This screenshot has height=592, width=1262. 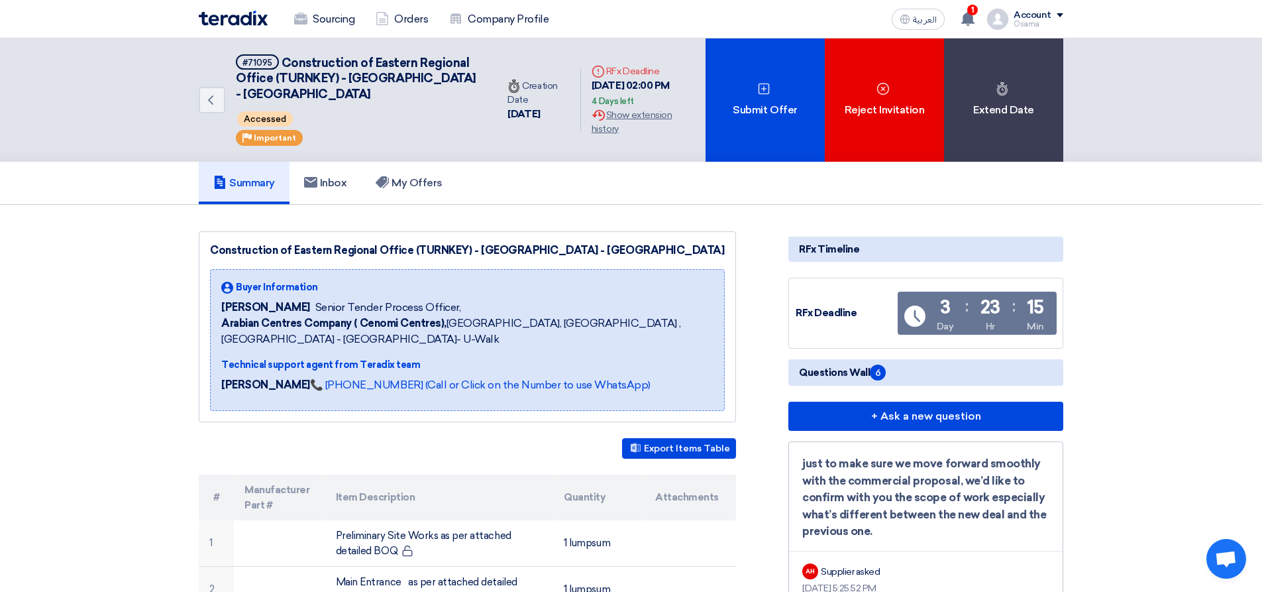 What do you see at coordinates (388, 307) in the screenshot?
I see `span: Senior Tender Process Officer,` at bounding box center [388, 307].